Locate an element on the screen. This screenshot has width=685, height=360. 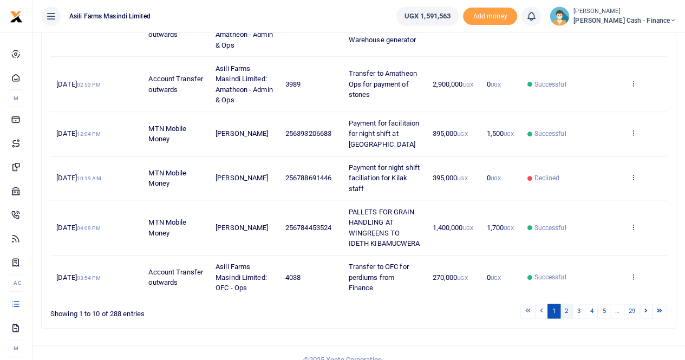
span: 1,500 is located at coordinates (500, 133).